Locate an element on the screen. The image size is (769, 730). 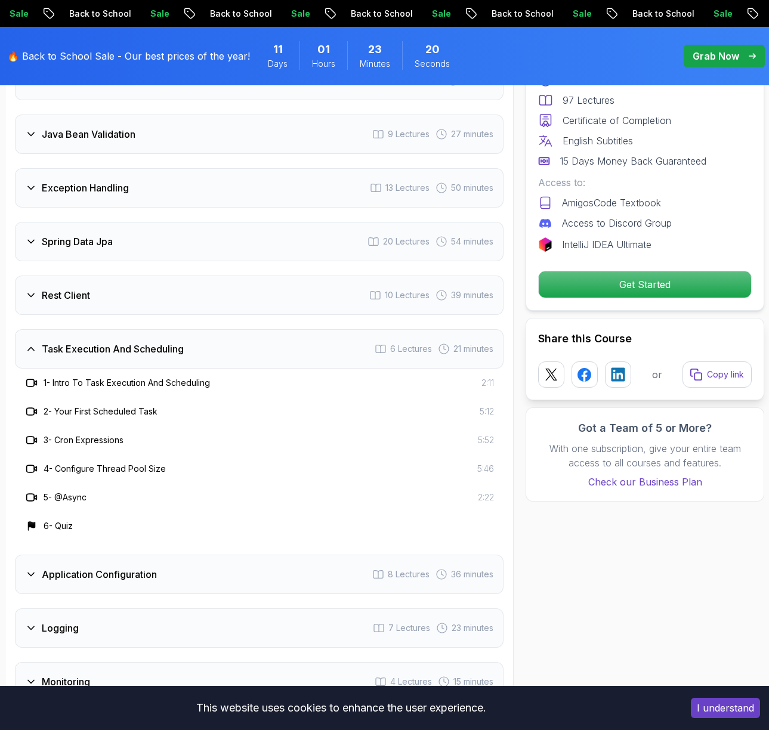
h3: Application Configuration is located at coordinates (99, 575).